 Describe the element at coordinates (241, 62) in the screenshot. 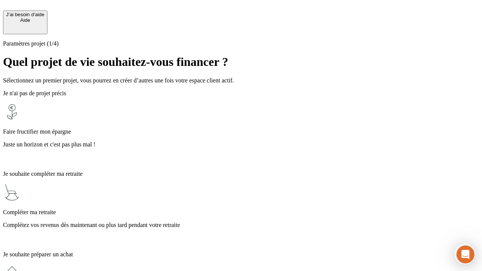

I see `h1: Quel projet de vie souhaitez-vous financer ?` at that location.